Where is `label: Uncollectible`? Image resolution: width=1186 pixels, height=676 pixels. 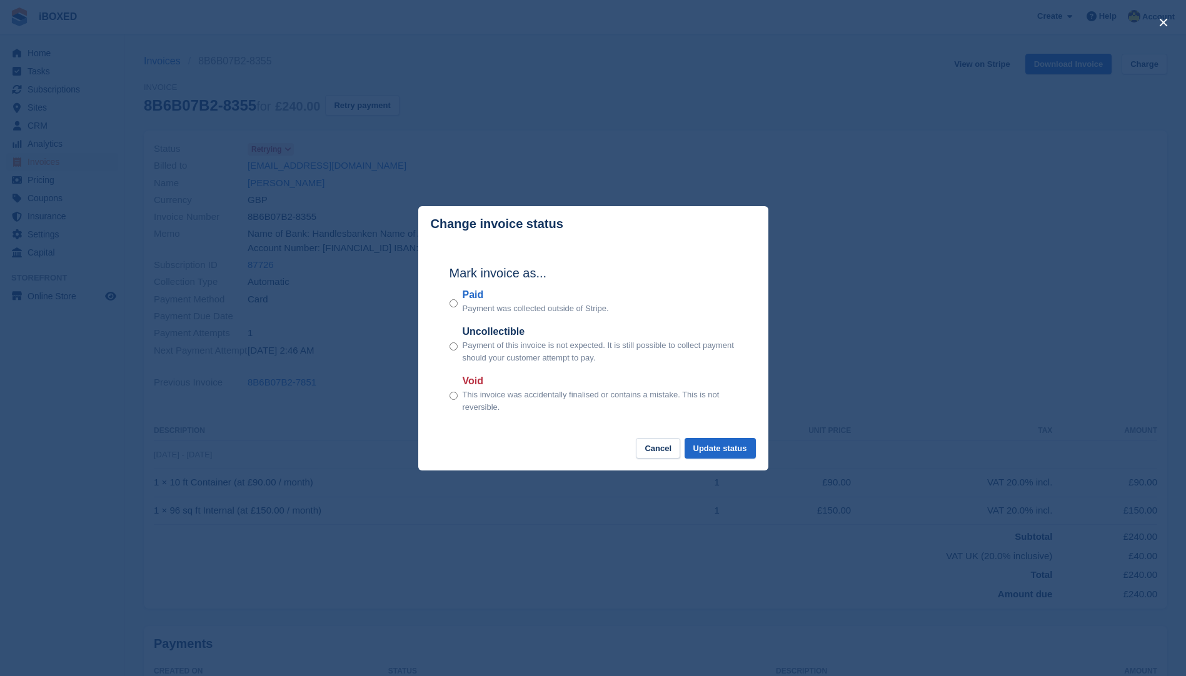 label: Uncollectible is located at coordinates (599, 332).